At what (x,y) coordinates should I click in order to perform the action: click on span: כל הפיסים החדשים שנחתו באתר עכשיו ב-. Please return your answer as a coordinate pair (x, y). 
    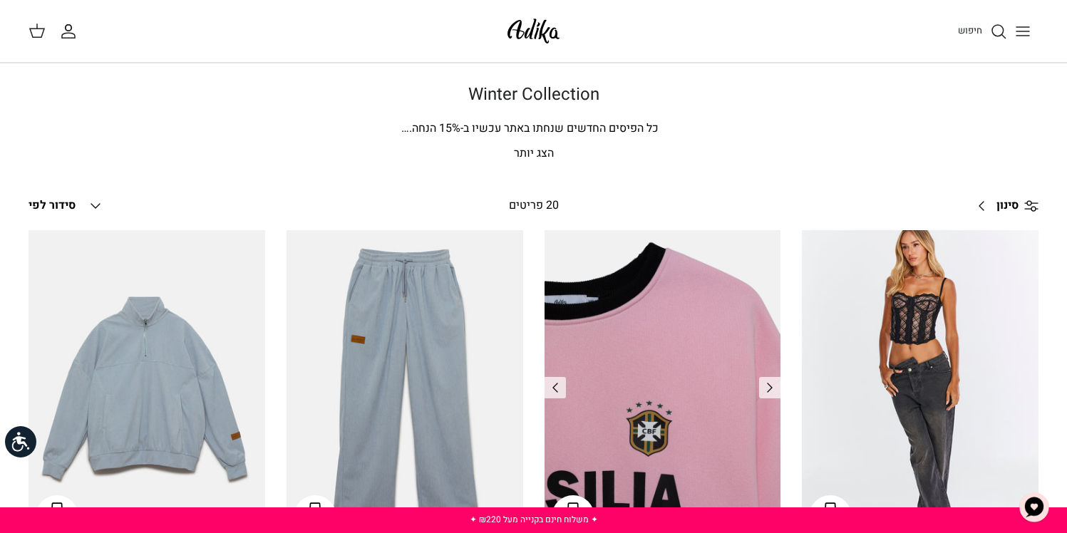
    Looking at the image, I should click on (559, 128).